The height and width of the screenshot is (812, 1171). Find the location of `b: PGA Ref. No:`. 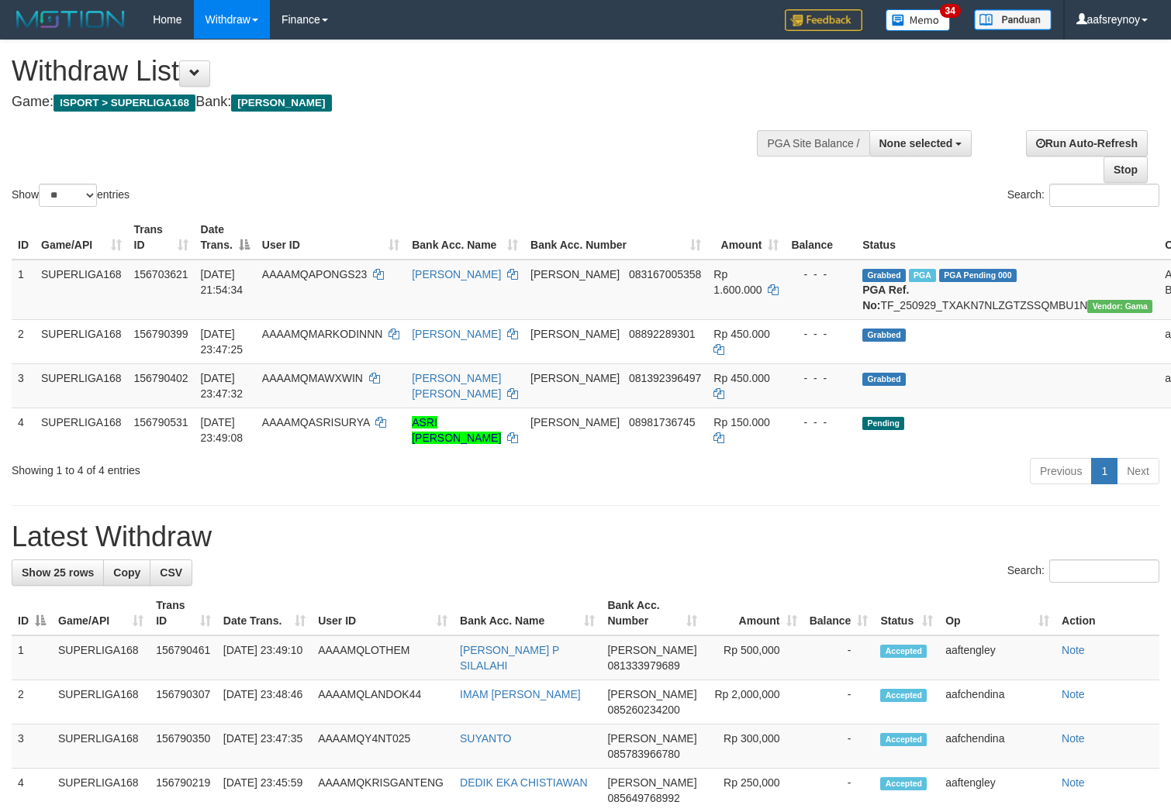

b: PGA Ref. No: is located at coordinates (885, 298).